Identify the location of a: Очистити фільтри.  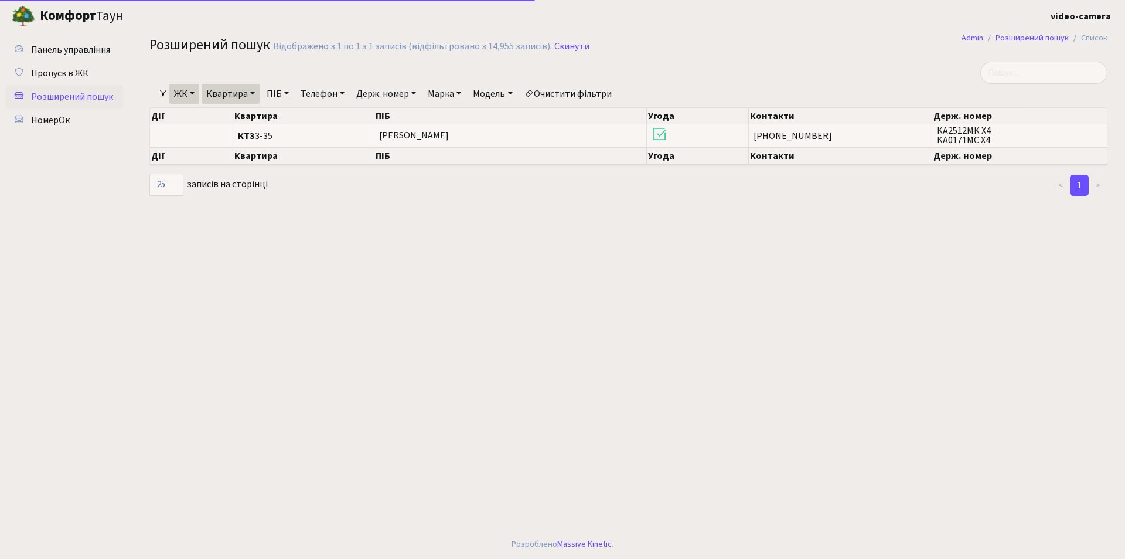
(568, 94).